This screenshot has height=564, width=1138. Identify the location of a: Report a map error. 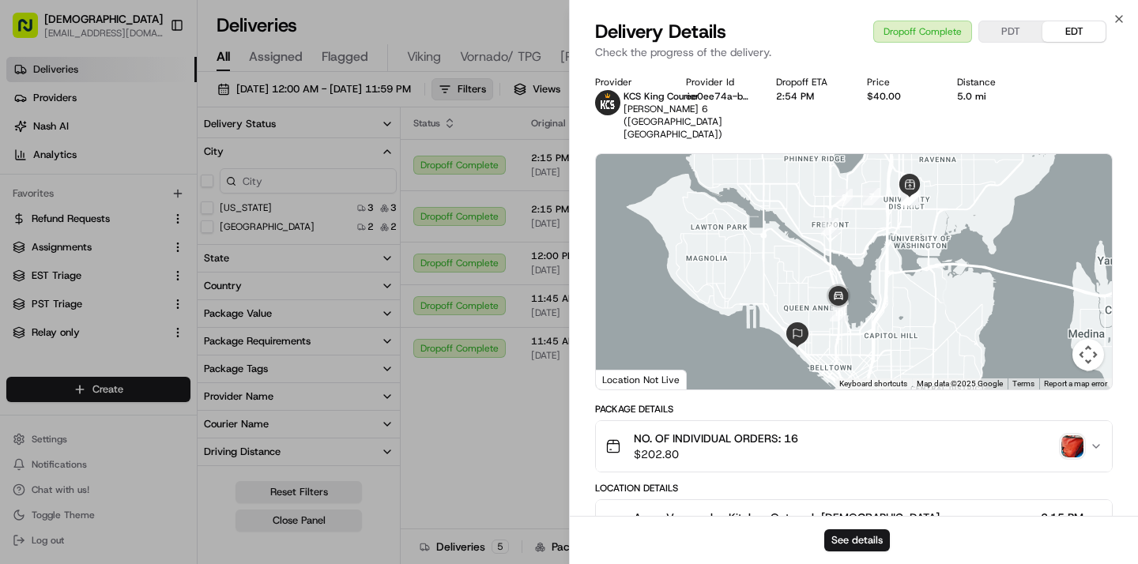
(1075, 383).